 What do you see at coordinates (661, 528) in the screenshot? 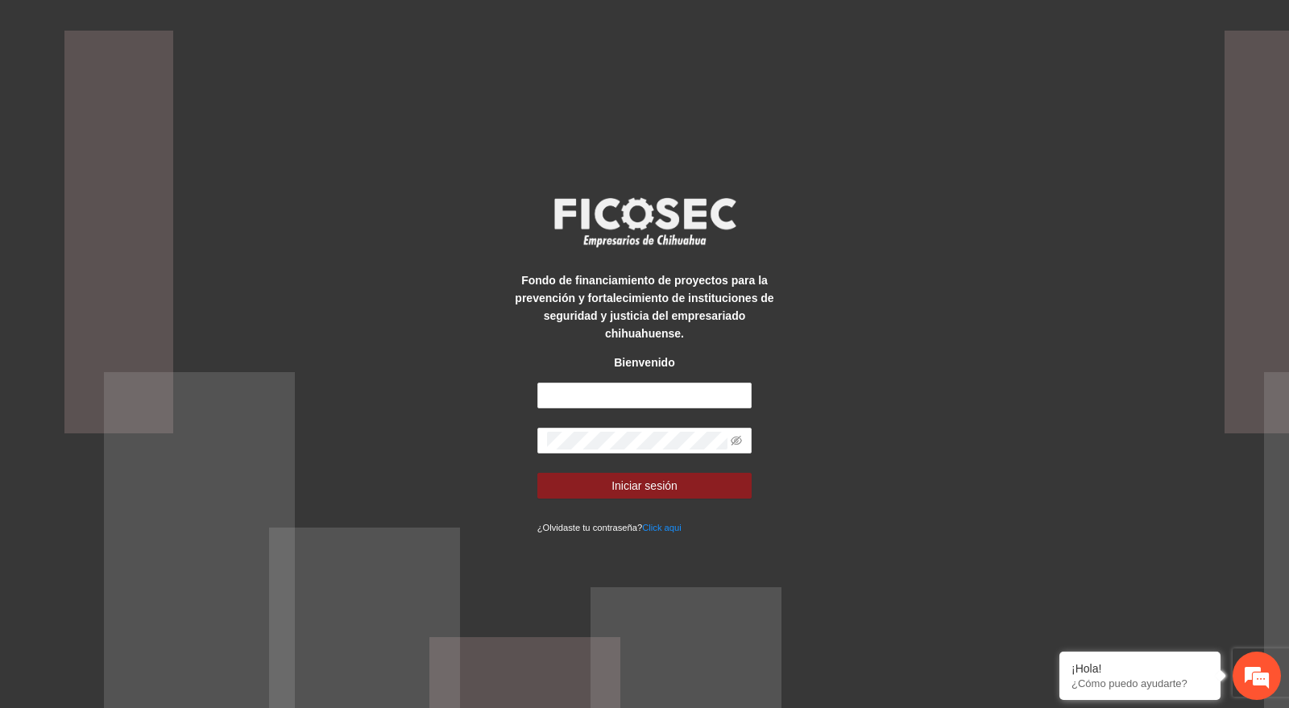
I see `a: Click aqui` at bounding box center [661, 528].